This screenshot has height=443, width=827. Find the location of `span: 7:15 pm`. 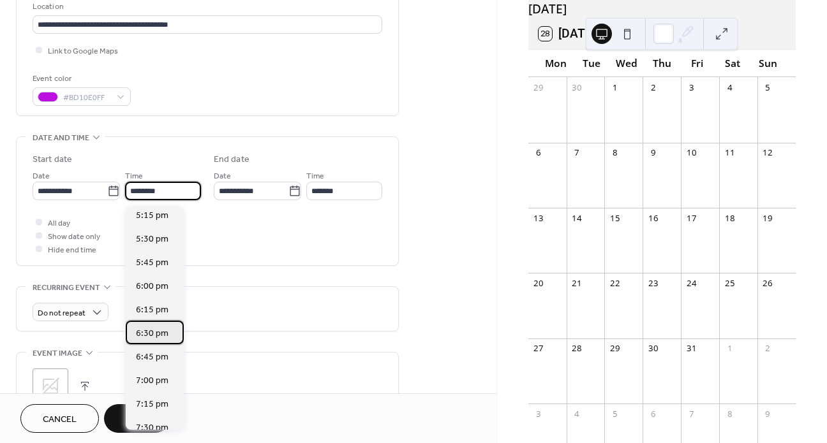

span: 7:15 pm is located at coordinates (152, 404).